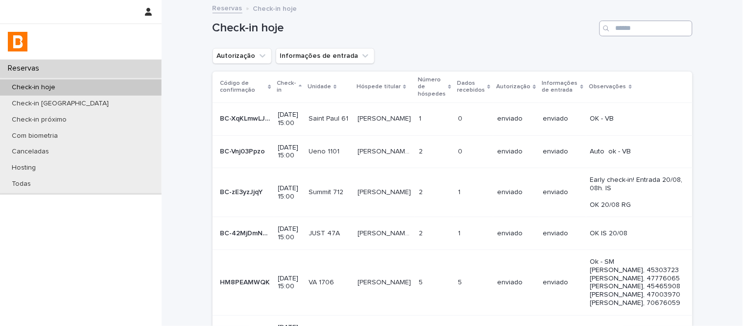 Image resolution: width=743 pixels, height=326 pixels. Describe the element at coordinates (322, 281) in the screenshot. I see `p: VA 1706` at that location.